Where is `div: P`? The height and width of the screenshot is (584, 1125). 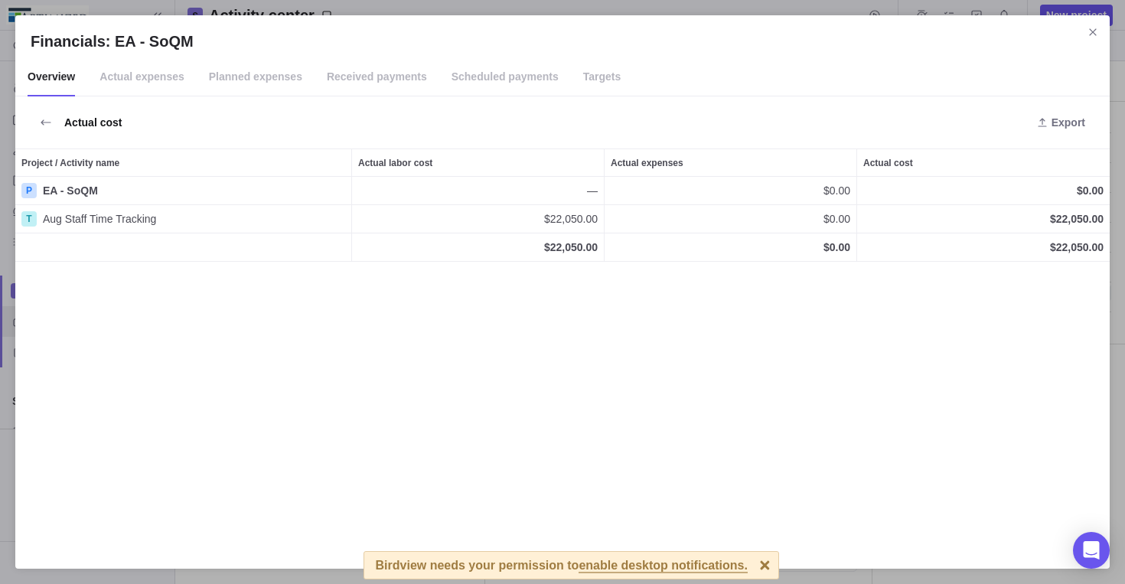 div: P is located at coordinates (29, 190).